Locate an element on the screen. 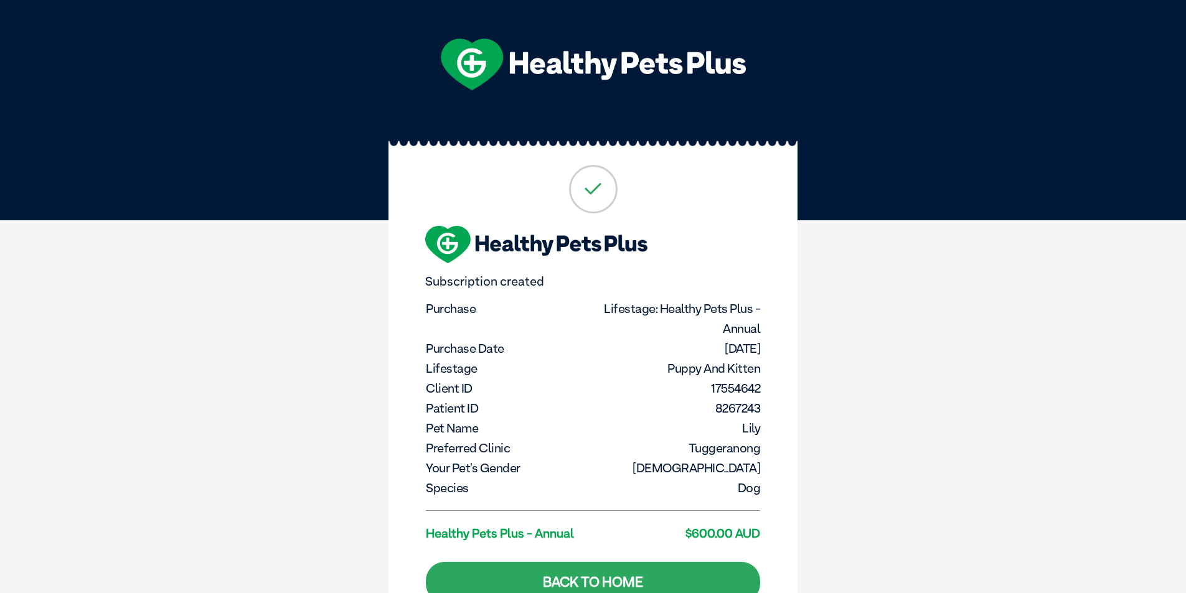 This screenshot has height=593, width=1186. dd: $600.00 AUD is located at coordinates (677, 533).